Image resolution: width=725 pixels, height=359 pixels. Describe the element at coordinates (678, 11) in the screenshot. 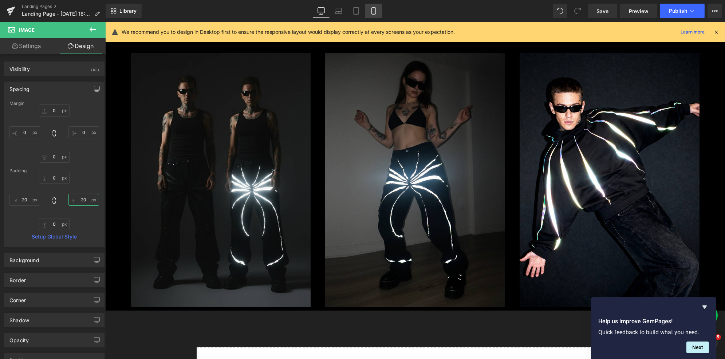

I see `span: Publish` at that location.